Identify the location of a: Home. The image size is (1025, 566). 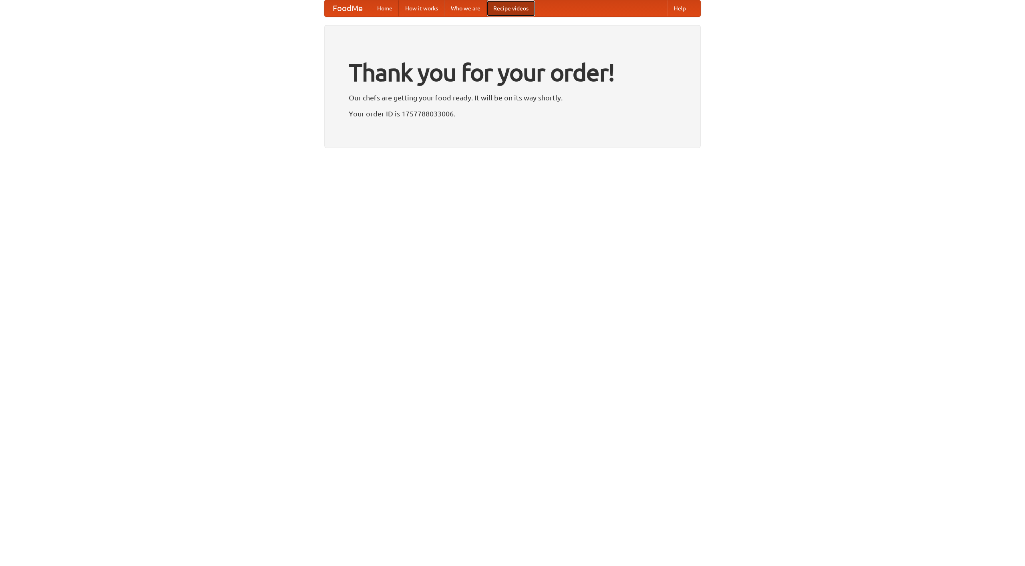
(385, 8).